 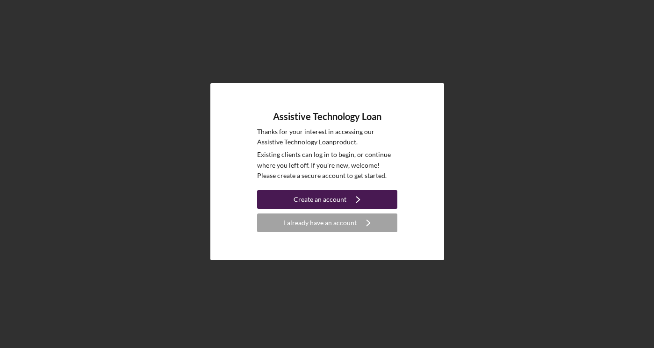 What do you see at coordinates (327, 116) in the screenshot?
I see `h4: Assistive Technology Loan` at bounding box center [327, 116].